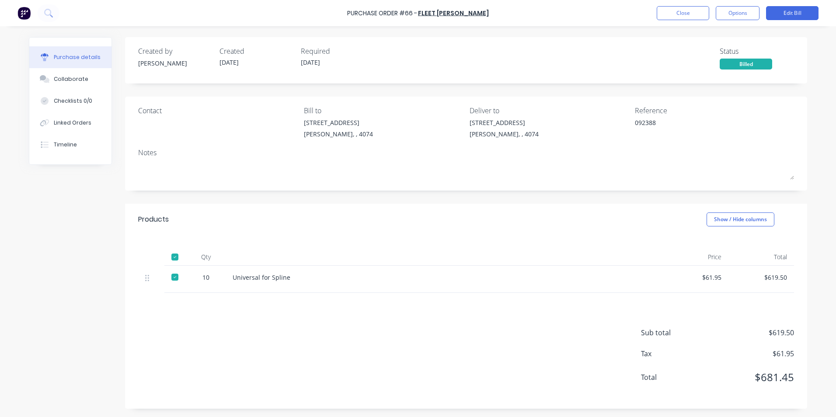 Image resolution: width=836 pixels, height=417 pixels. Describe the element at coordinates (65, 145) in the screenshot. I see `div: Timeline` at that location.